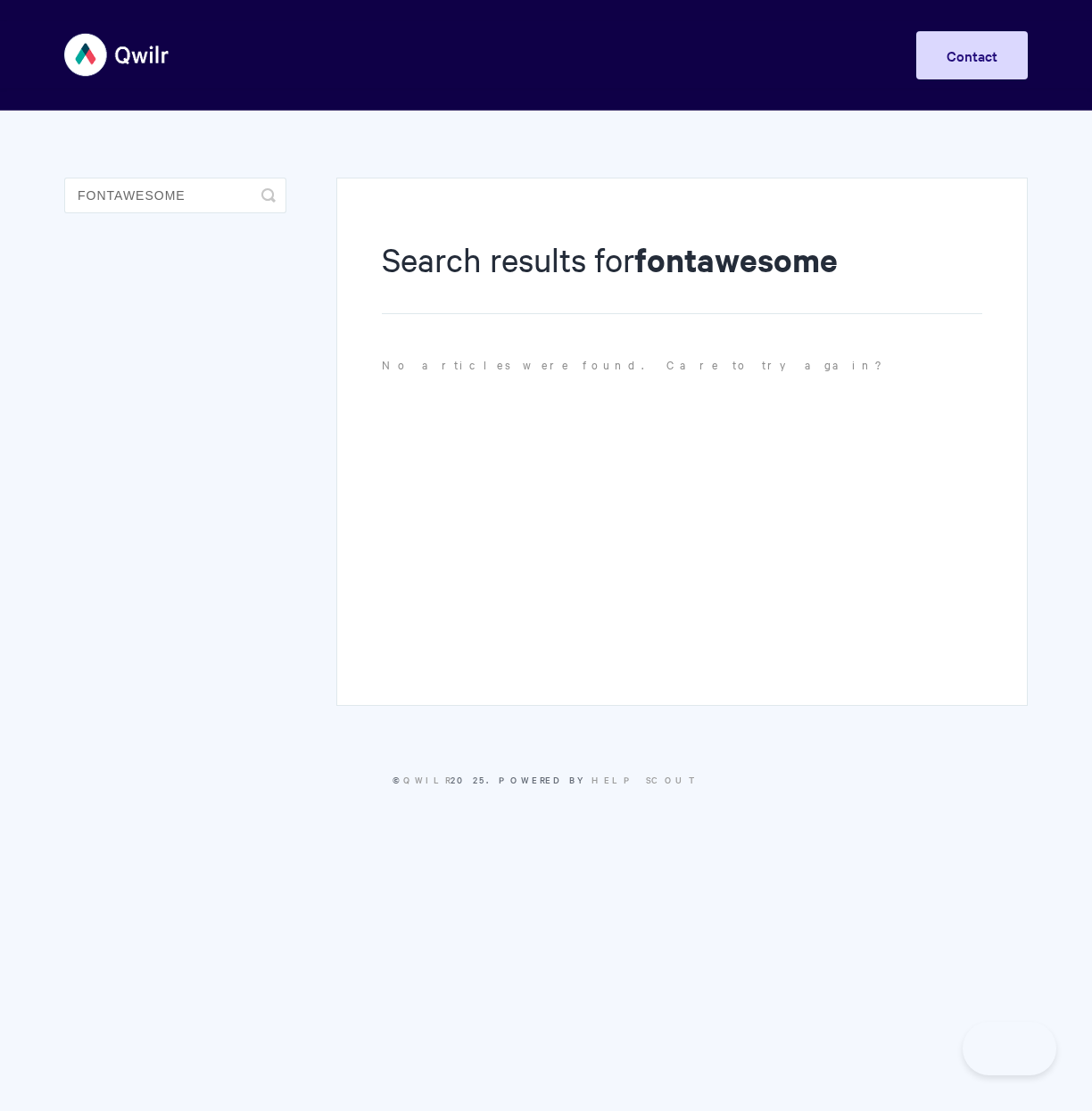 The image size is (1092, 1111). I want to click on input: Search, so click(175, 196).